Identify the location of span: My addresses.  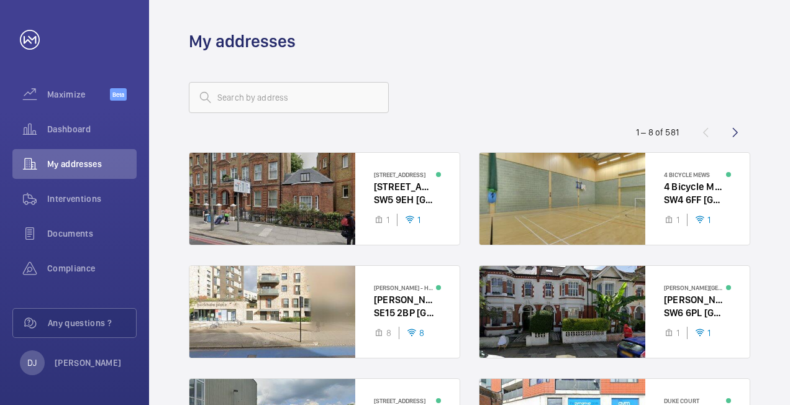
(92, 164).